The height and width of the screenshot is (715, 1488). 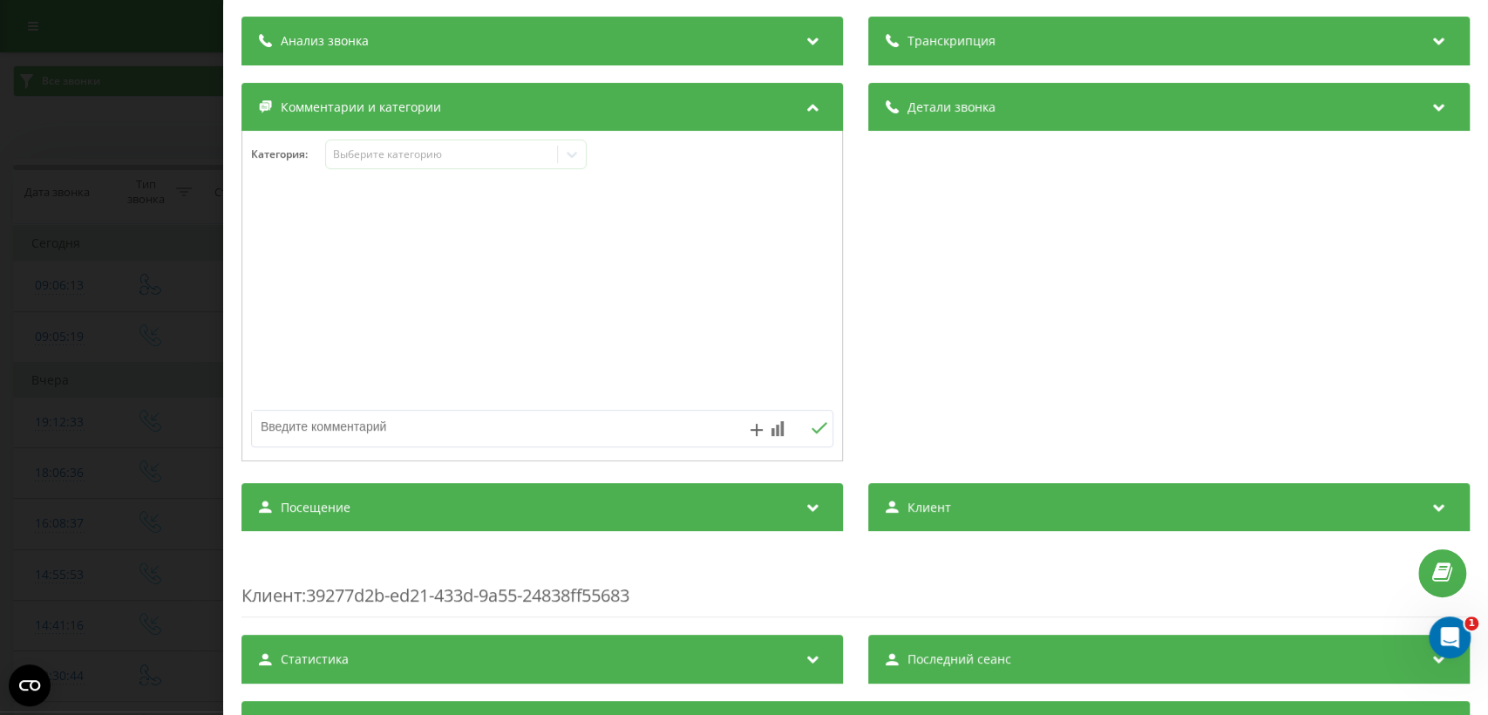 What do you see at coordinates (959, 659) in the screenshot?
I see `span: Последний сеанс` at bounding box center [959, 659].